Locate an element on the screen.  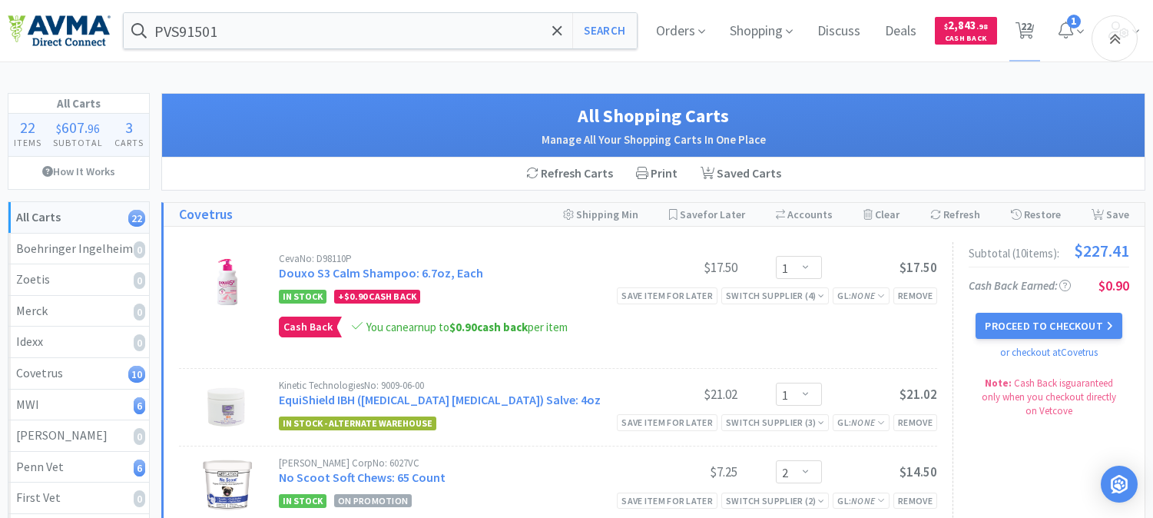
i: 10 is located at coordinates (137, 374).